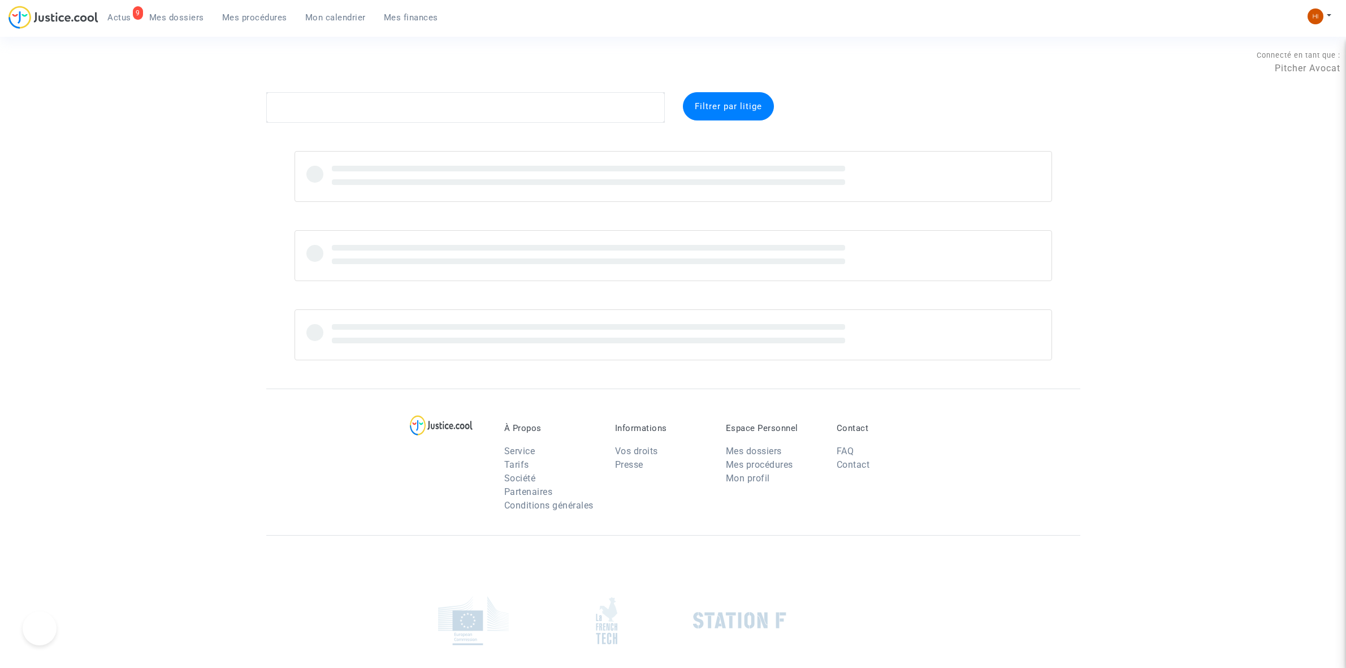 This screenshot has width=1346, height=668. Describe the element at coordinates (1316, 16) in the screenshot. I see `img: fc99b196863ffcca57bb8fe2645aafd9` at that location.